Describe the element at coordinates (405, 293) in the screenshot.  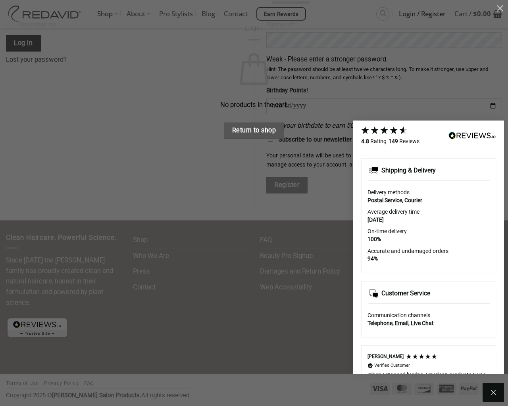
I see `div: Customer Service` at that location.